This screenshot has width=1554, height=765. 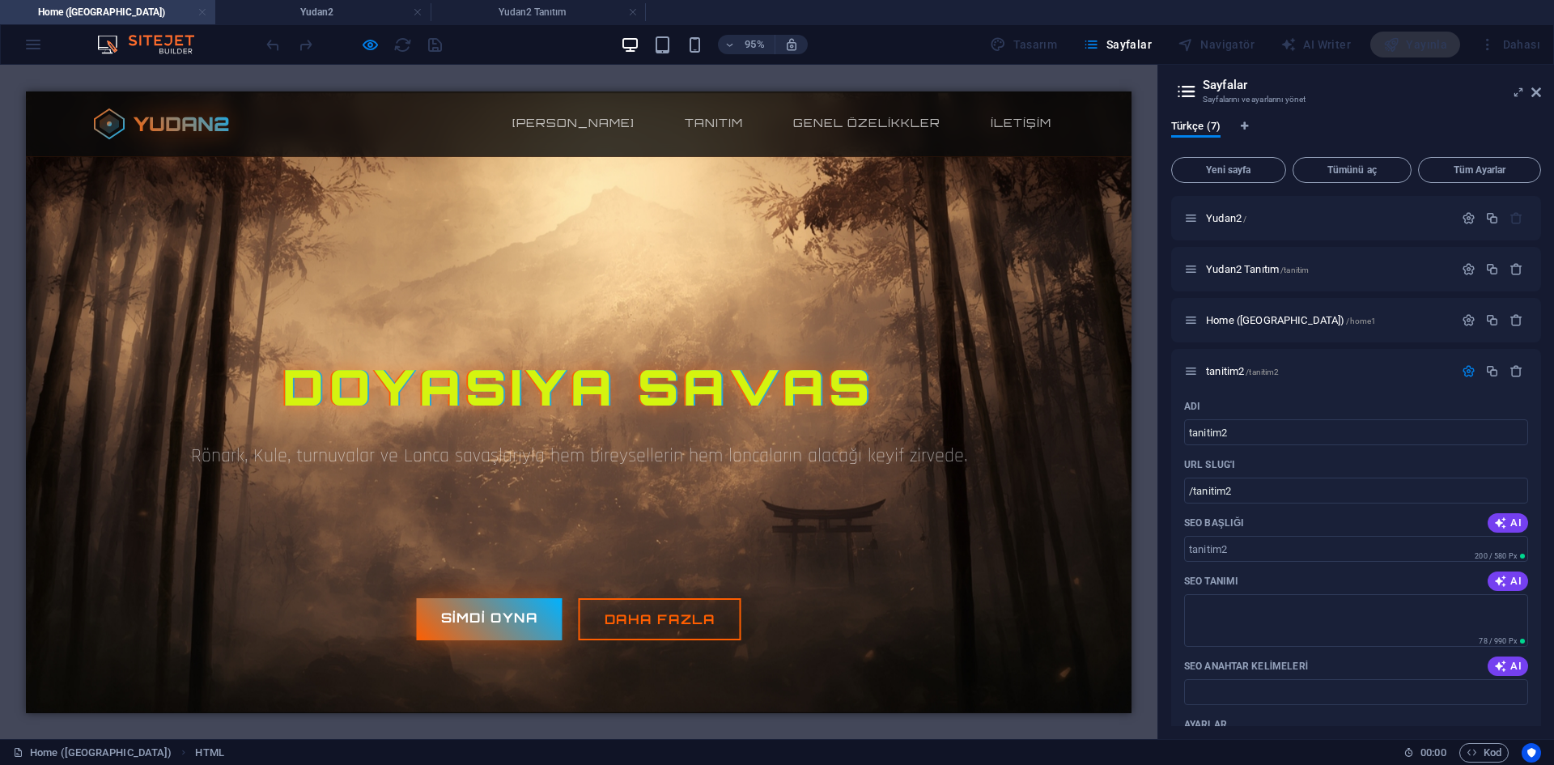 I want to click on span: 78 / 990 Px, so click(x=1497, y=641).